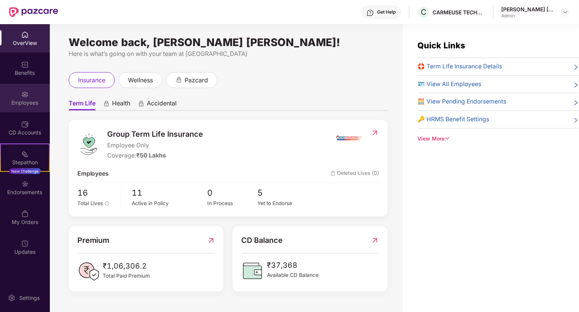 This screenshot has width=579, height=312. Describe the element at coordinates (170, 203) in the screenshot. I see `div: Active in Policy` at that location.